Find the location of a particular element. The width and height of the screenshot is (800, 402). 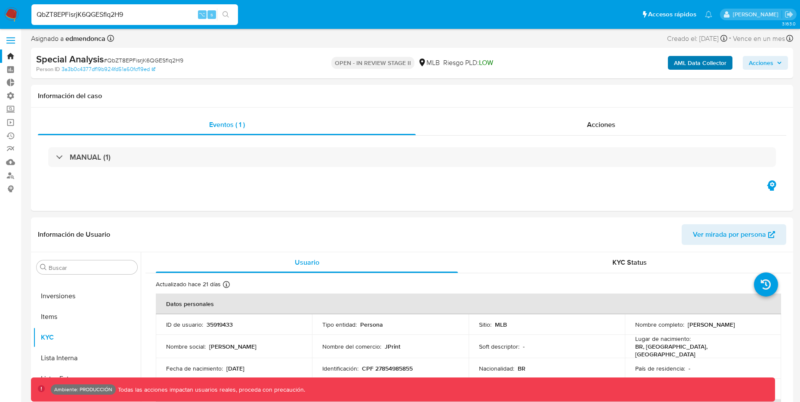

h1: Información de Usuario is located at coordinates (74, 235).